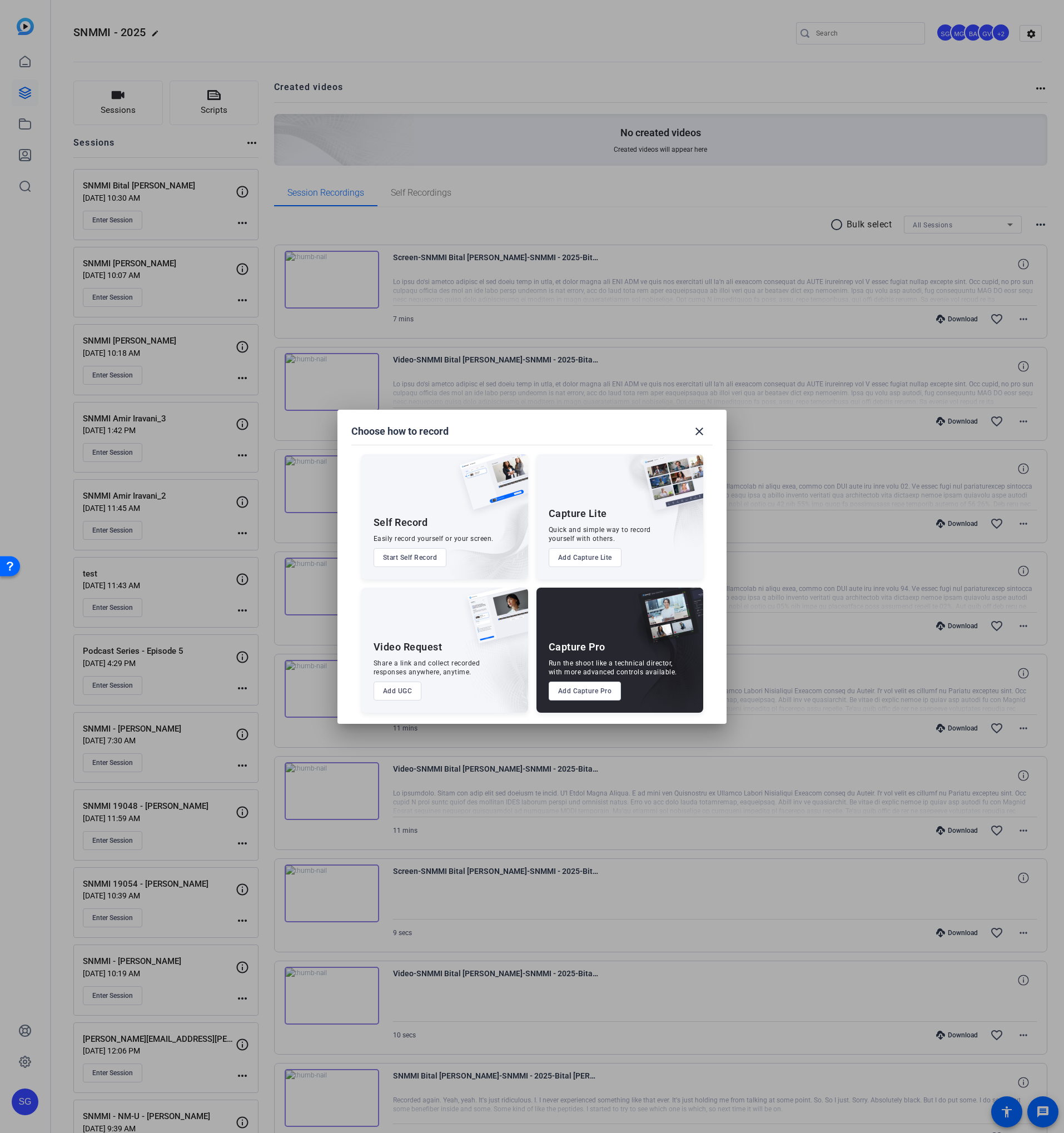 This screenshot has width=1064, height=1133. What do you see at coordinates (479, 529) in the screenshot?
I see `img: embarkstudio-self-record.png` at bounding box center [479, 529].